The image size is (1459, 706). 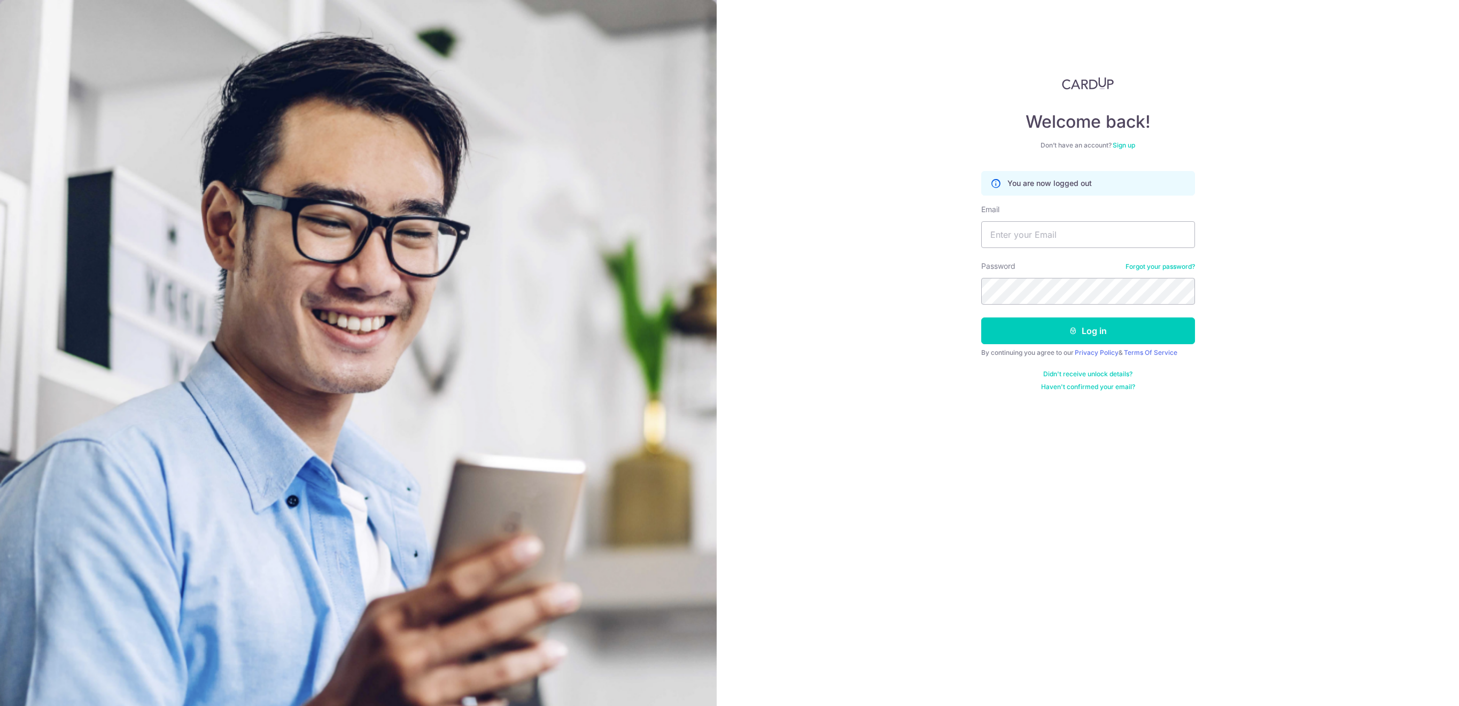 I want to click on h4: Welcome back!, so click(x=1088, y=122).